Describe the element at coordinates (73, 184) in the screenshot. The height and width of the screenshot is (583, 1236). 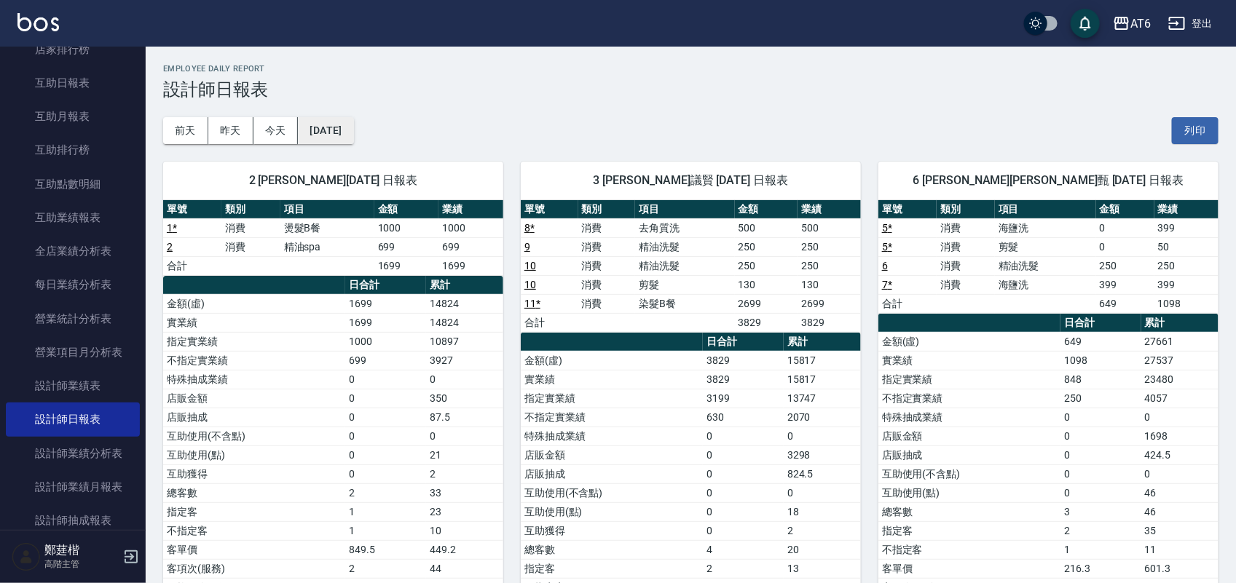
I see `a: 互助點數明細` at that location.